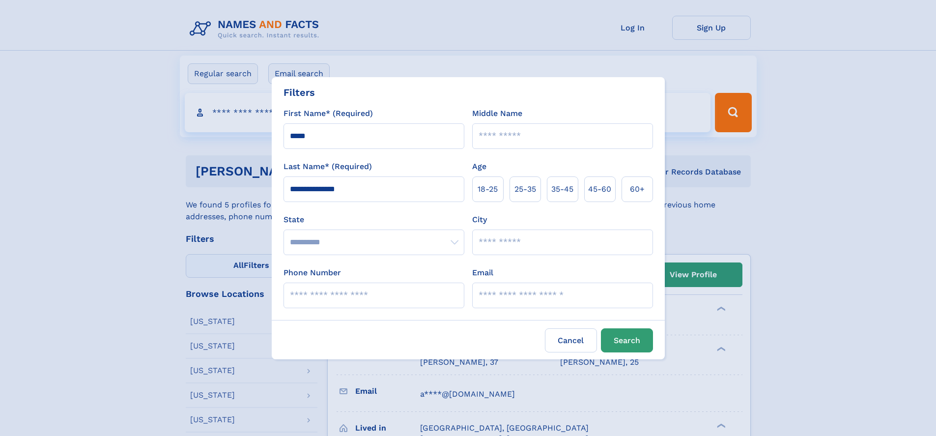 Image resolution: width=936 pixels, height=436 pixels. What do you see at coordinates (312, 273) in the screenshot?
I see `label: Phone Number` at bounding box center [312, 273].